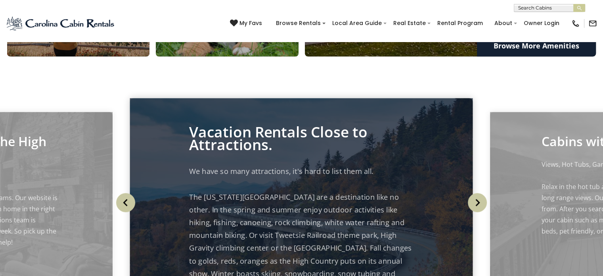 The image size is (603, 276). Describe the element at coordinates (125, 202) in the screenshot. I see `button: Previous` at that location.